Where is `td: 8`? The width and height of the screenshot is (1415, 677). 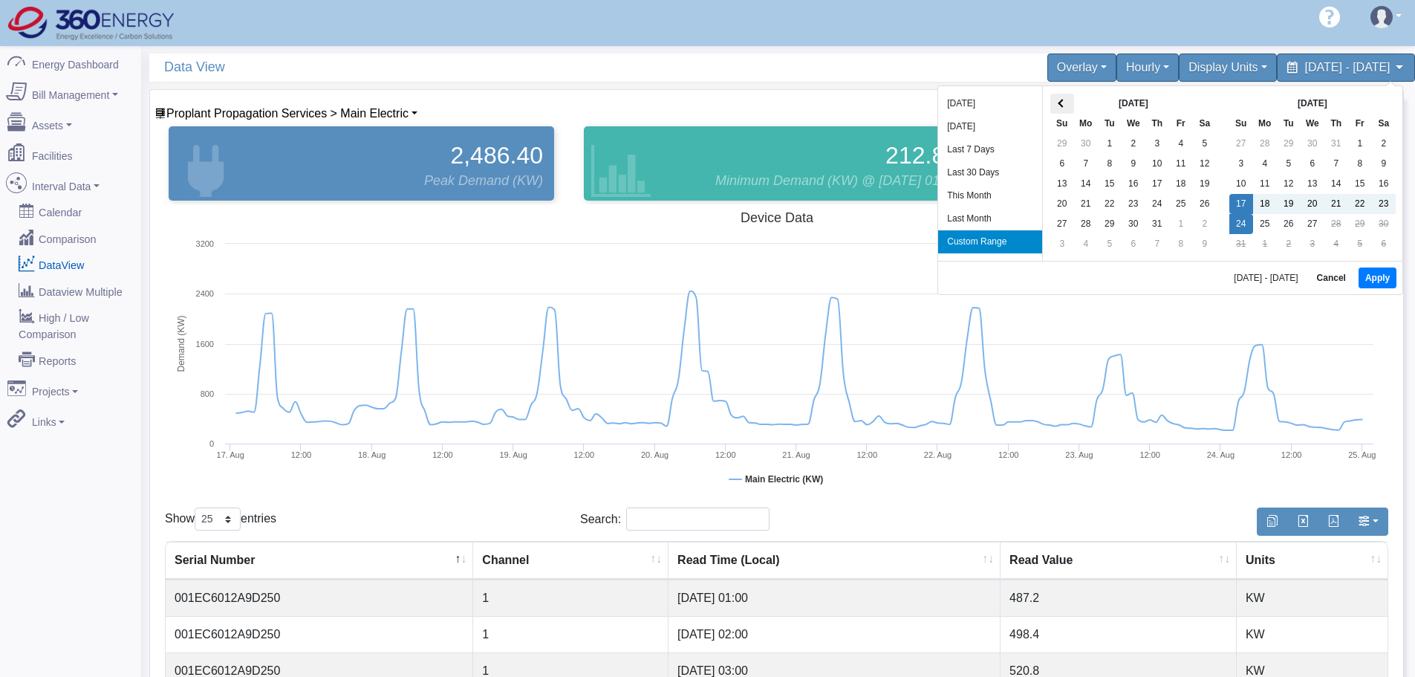
td: 8 is located at coordinates (1360, 163).